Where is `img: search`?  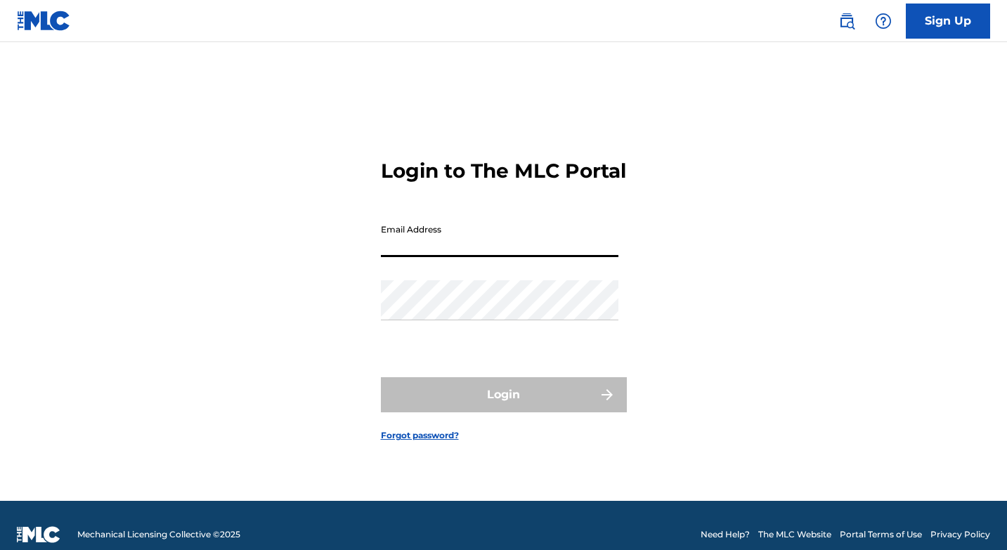
img: search is located at coordinates (847, 21).